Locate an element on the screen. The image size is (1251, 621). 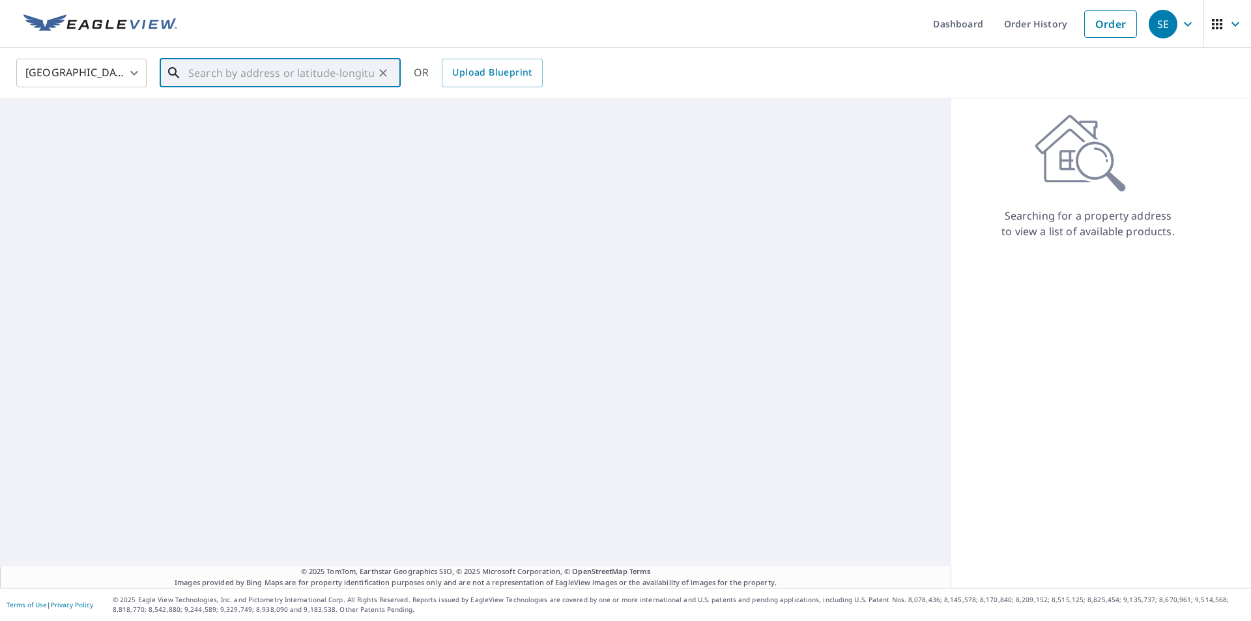
div: SE is located at coordinates (1163, 24).